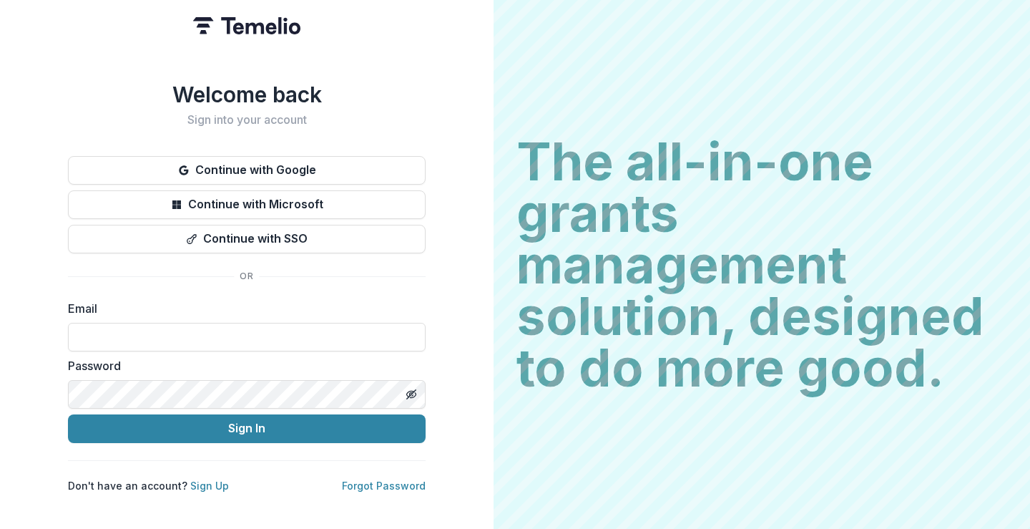 This screenshot has width=1030, height=529. Describe the element at coordinates (247, 205) in the screenshot. I see `button: Continue with Microsoft` at that location.